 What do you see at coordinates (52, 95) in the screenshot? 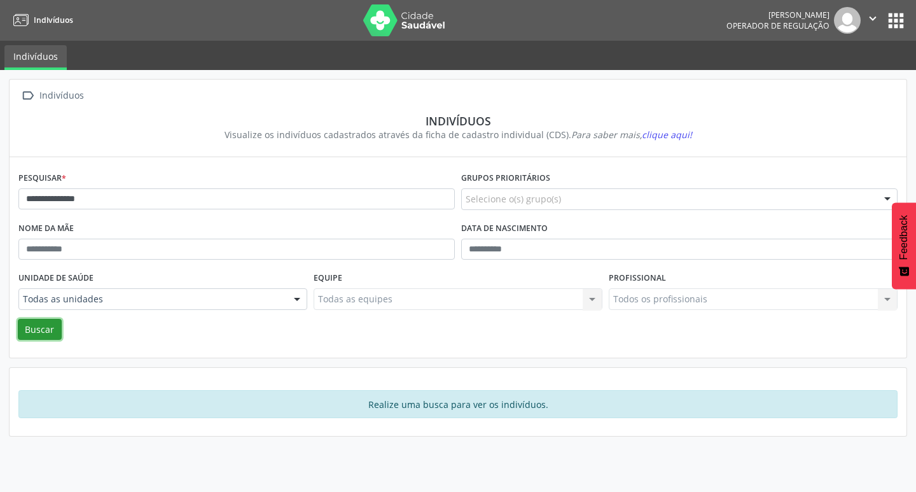
I see `a:  Indivíduos` at bounding box center [52, 95].